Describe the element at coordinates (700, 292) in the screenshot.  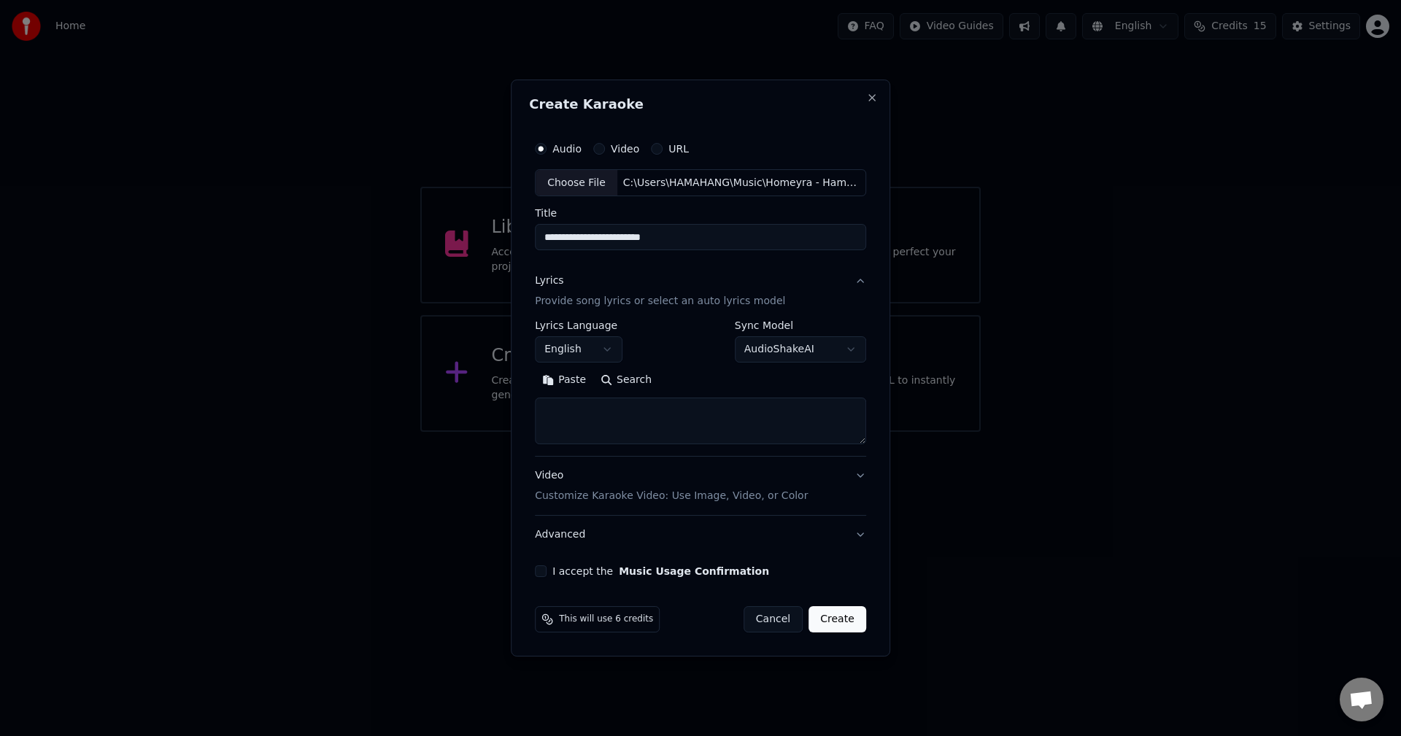
I see `button: LyricsProvide song lyrics or select an auto lyrics model` at that location.